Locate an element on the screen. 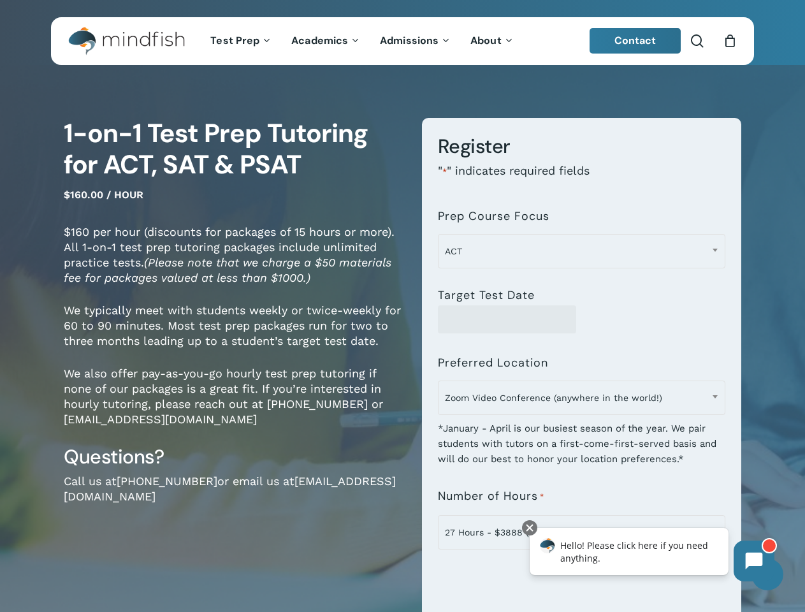  nav: Main Menu is located at coordinates (362, 41).